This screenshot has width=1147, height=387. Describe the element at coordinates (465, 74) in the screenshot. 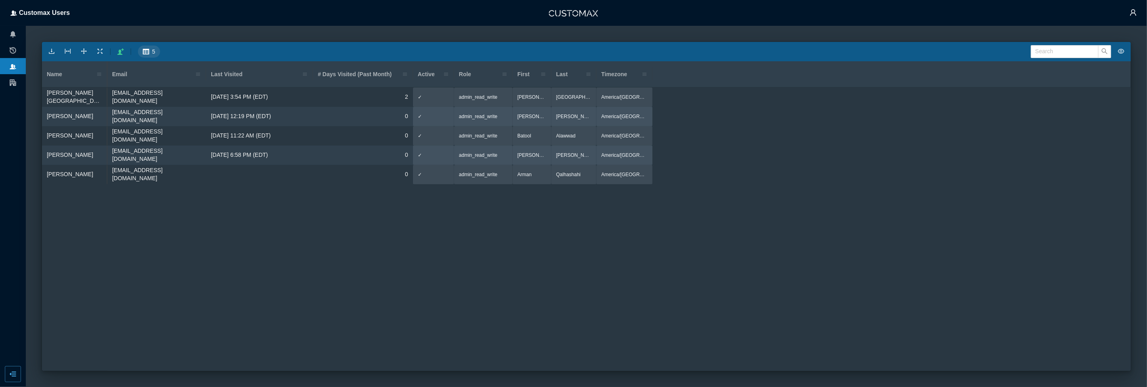

I see `span: Role` at that location.